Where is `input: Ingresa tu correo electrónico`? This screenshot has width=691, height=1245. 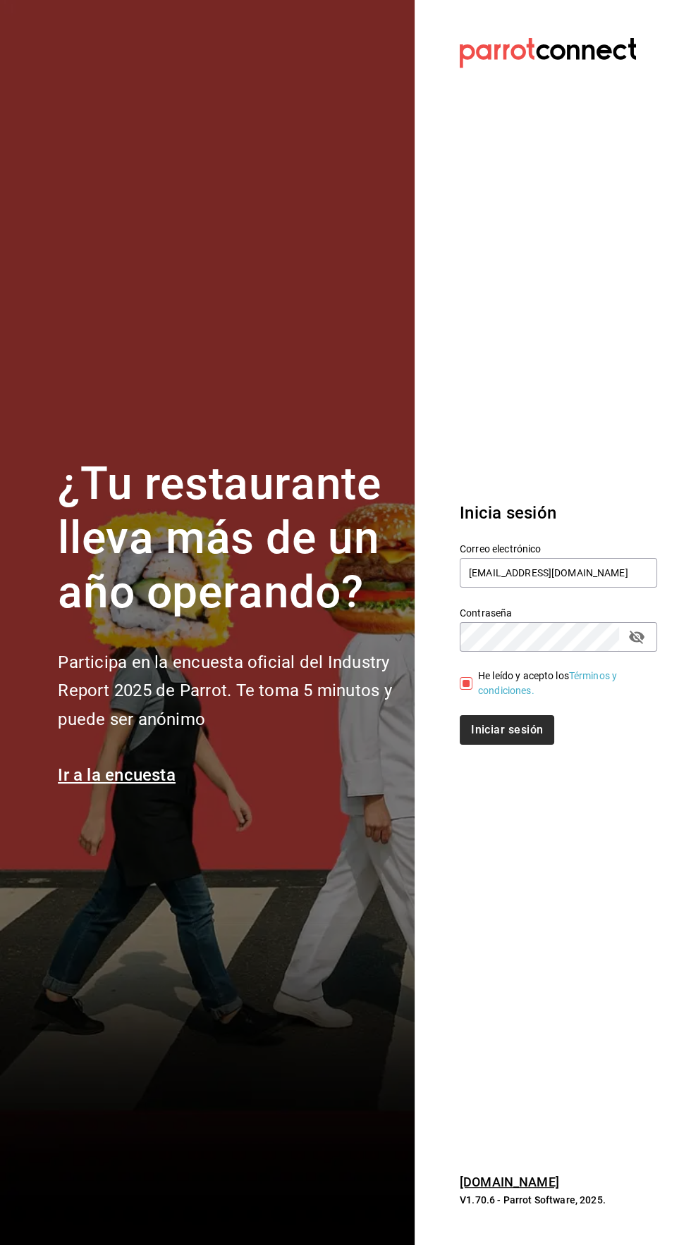 input: Ingresa tu correo electrónico is located at coordinates (558, 573).